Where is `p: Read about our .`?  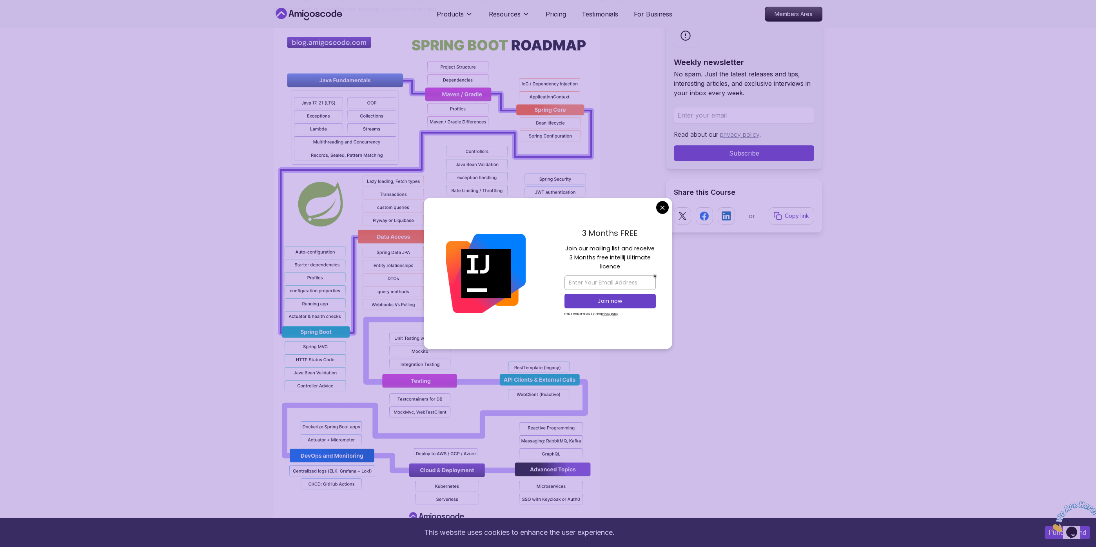
p: Read about our . is located at coordinates (744, 134).